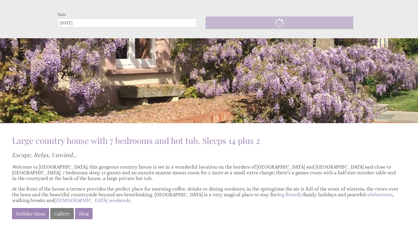  What do you see at coordinates (127, 14) in the screenshot?
I see `label: Date` at bounding box center [127, 14].